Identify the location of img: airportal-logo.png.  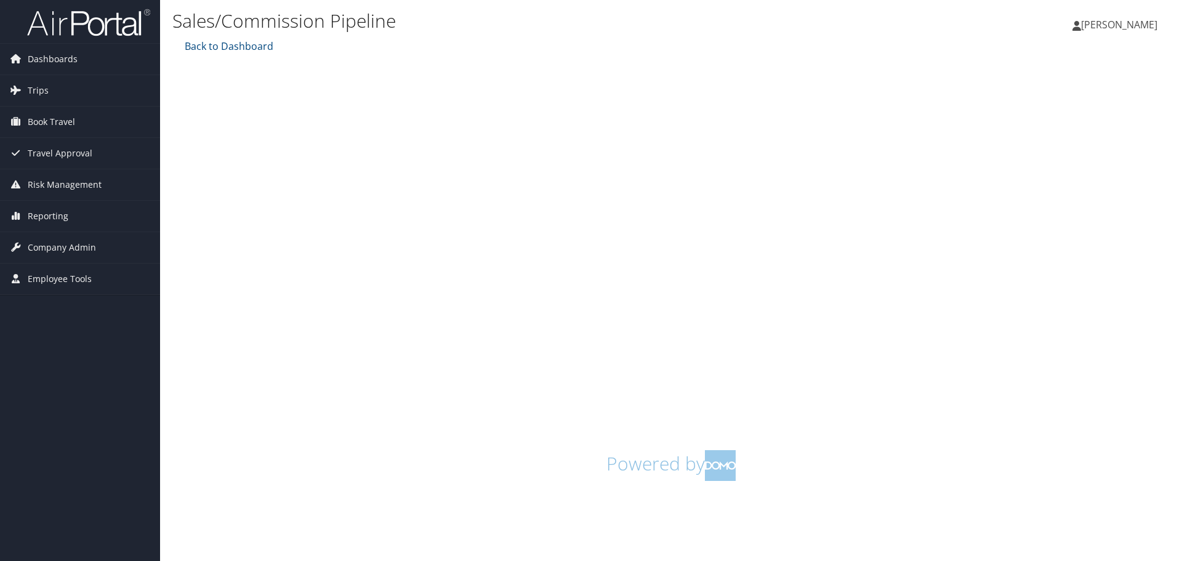
(89, 22).